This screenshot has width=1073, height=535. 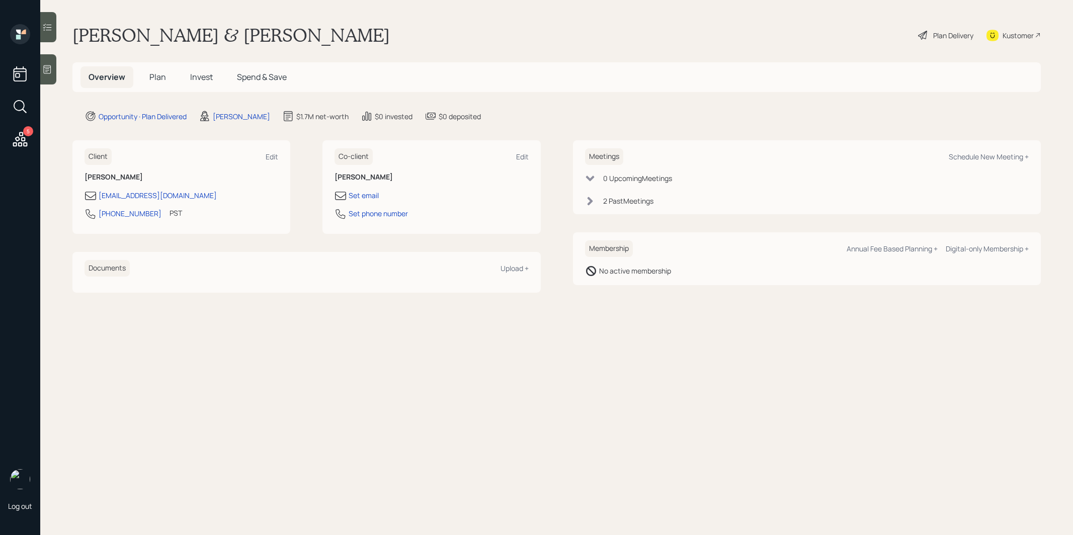 What do you see at coordinates (98, 157) in the screenshot?
I see `h6: Client` at bounding box center [98, 157].